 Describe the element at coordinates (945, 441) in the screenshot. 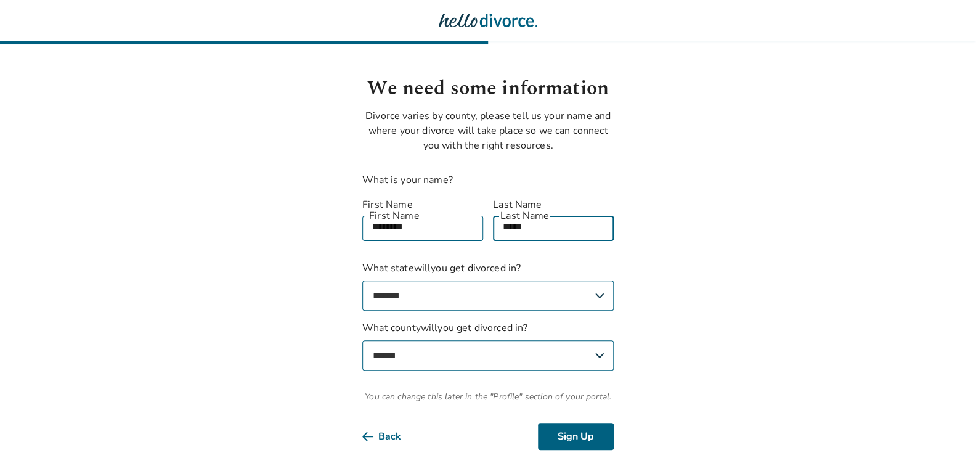

I see `div: Chat Widget` at that location.